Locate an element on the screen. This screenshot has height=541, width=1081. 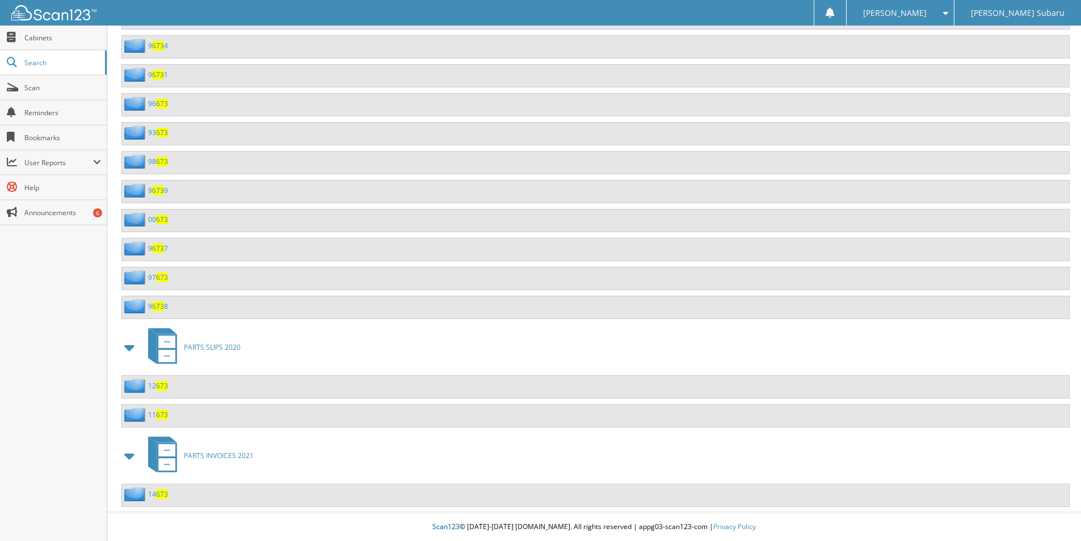
a: 98673 is located at coordinates (158, 161).